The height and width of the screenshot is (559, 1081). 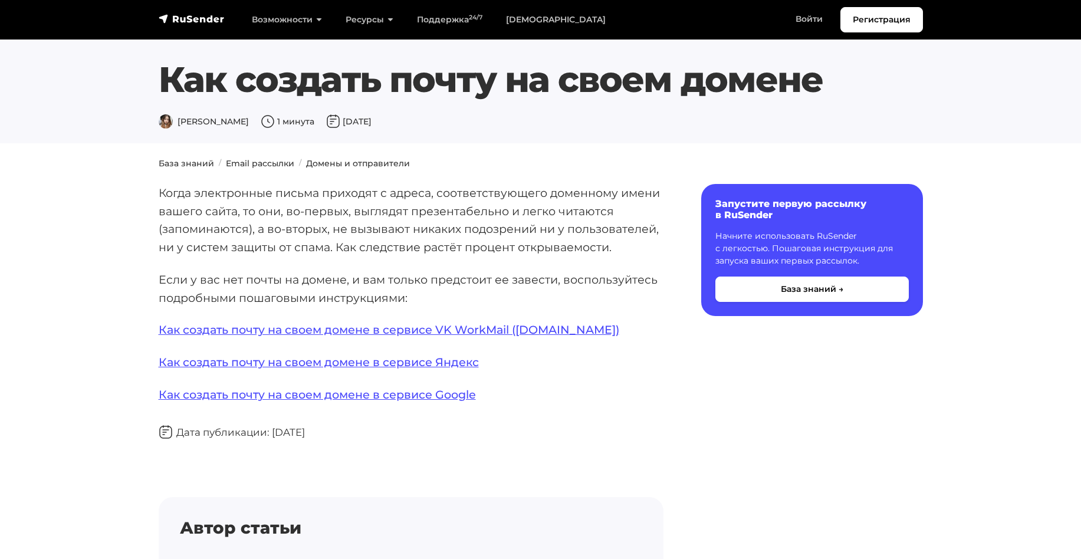 What do you see at coordinates (411, 220) in the screenshot?
I see `p: Когда электронные письма приходят с адреса, соответствующего доменному имени вашего сайта, то они...` at bounding box center [411, 220].